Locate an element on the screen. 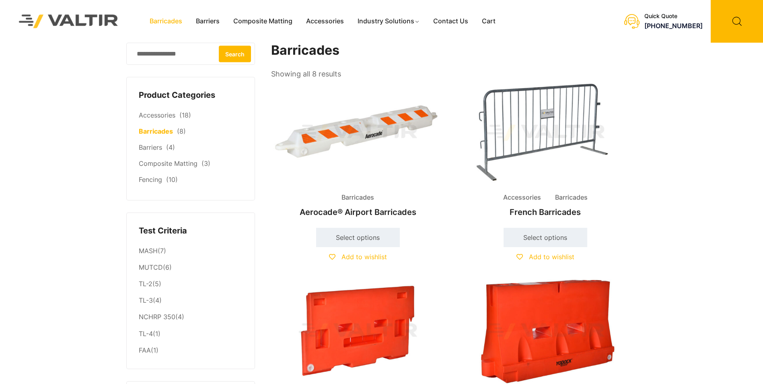  h1: Barricades is located at coordinates (452, 50).